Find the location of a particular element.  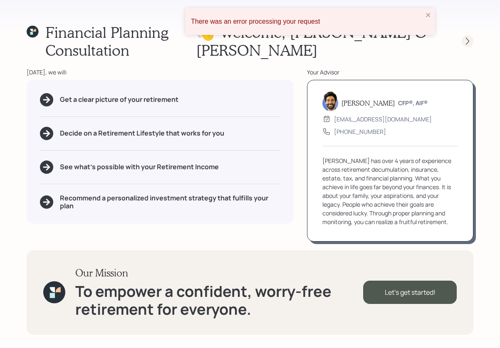

button: close is located at coordinates (429, 15).